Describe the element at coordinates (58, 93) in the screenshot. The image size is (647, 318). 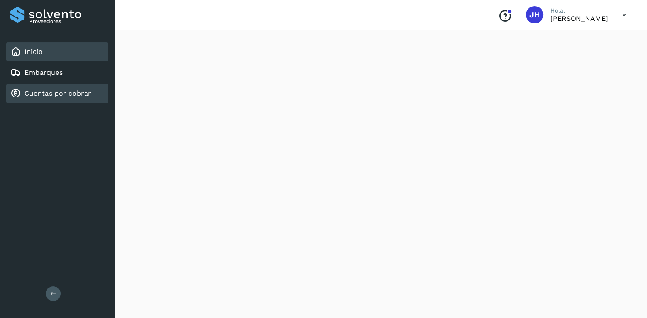
I see `a: Cuentas por cobrar` at that location.